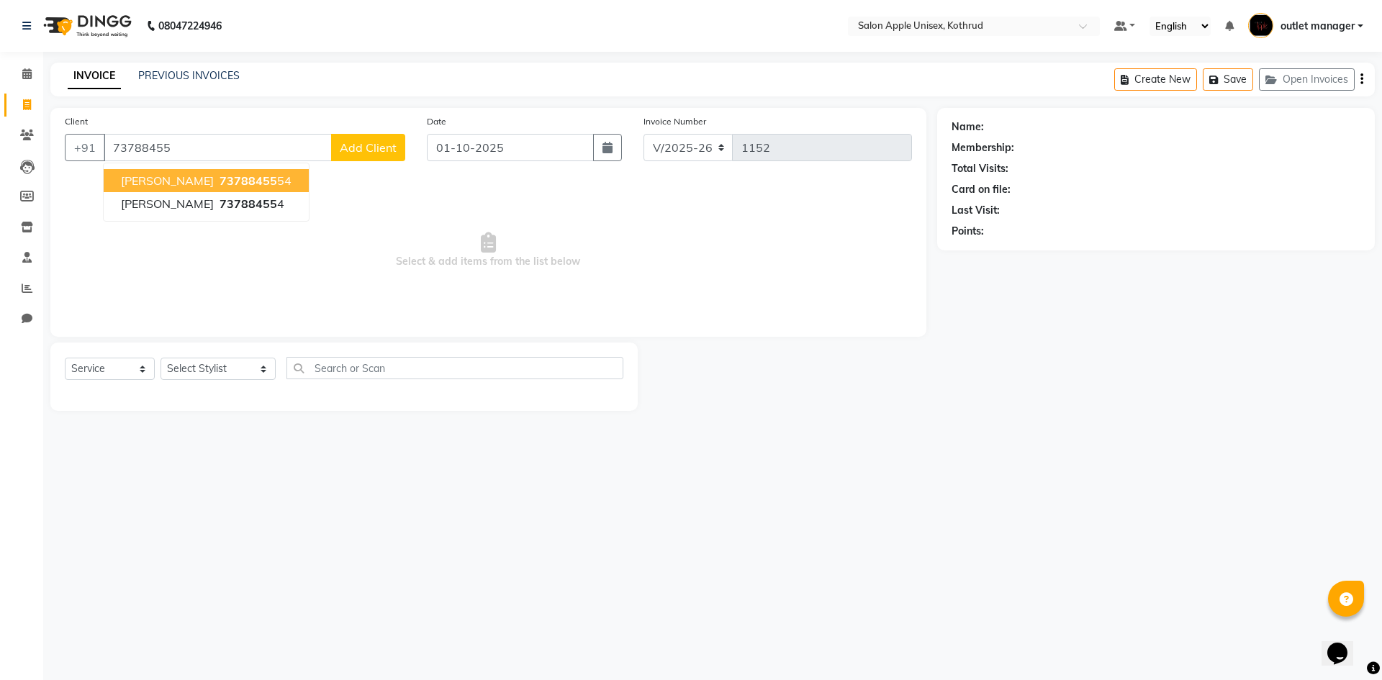  I want to click on input: Search or Scan, so click(455, 368).